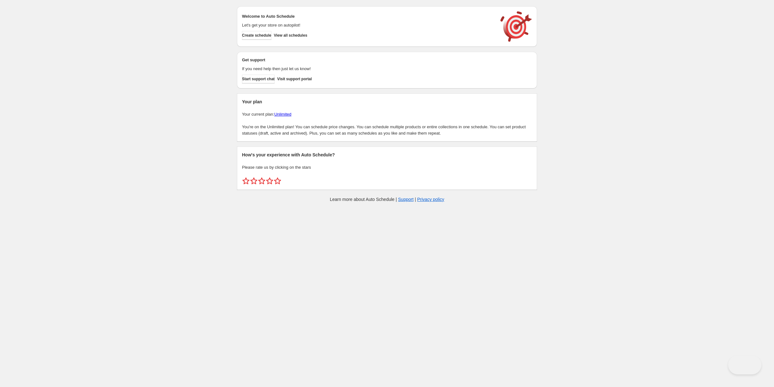 The width and height of the screenshot is (774, 387). What do you see at coordinates (283, 114) in the screenshot?
I see `a: Unlimited` at bounding box center [283, 114].